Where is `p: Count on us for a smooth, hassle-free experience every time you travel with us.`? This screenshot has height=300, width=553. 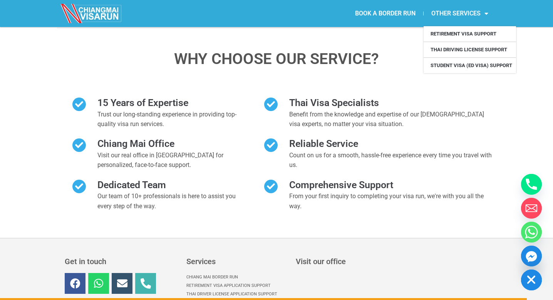 p: Count on us for a smooth, hassle-free experience every time you travel with us. is located at coordinates (393, 160).